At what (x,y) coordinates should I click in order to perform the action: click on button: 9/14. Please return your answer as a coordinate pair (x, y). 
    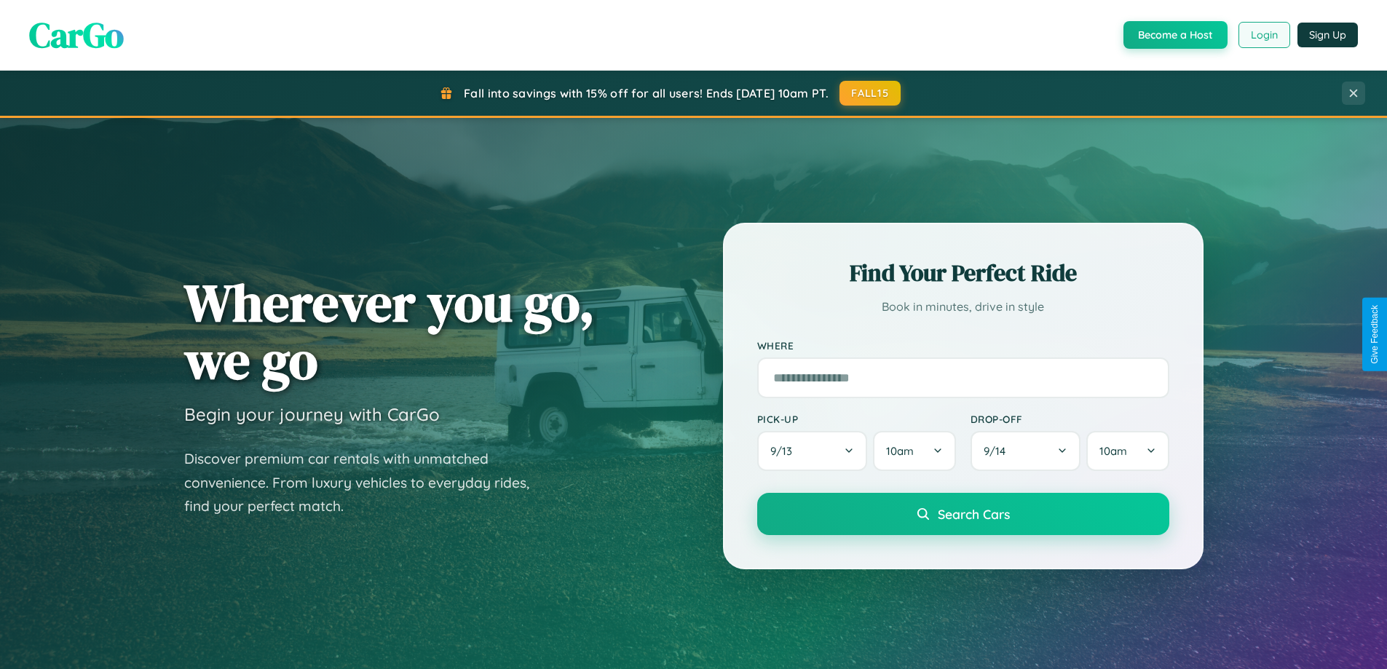
    Looking at the image, I should click on (1026, 451).